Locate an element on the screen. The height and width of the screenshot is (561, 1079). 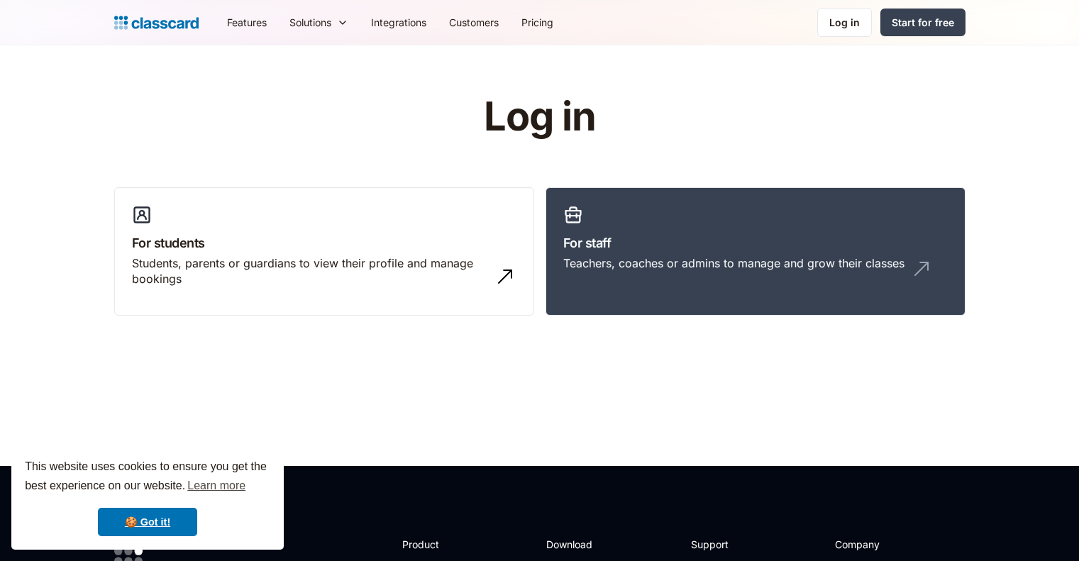
h2: Product is located at coordinates (440, 544).